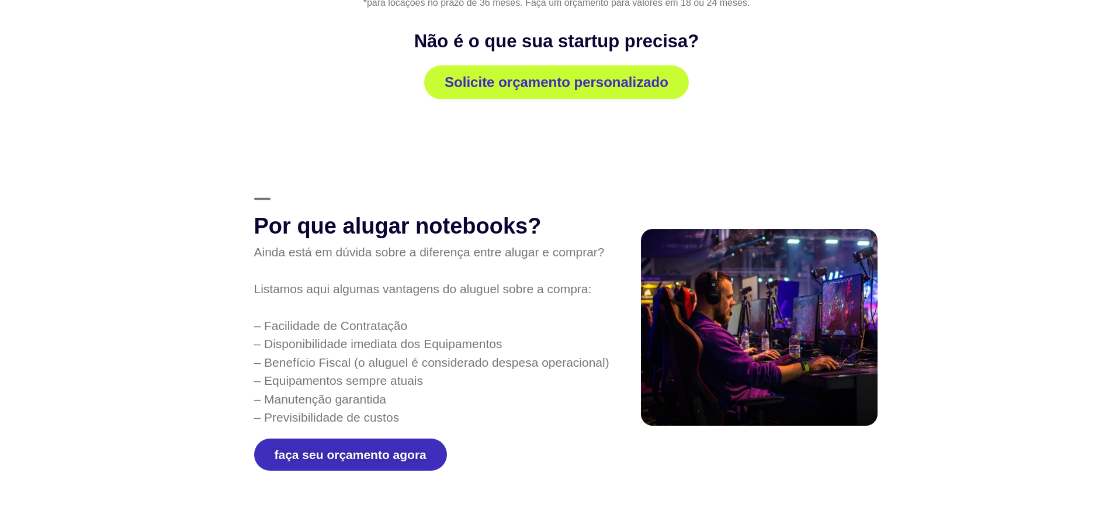 The image size is (1113, 532). I want to click on p: Ainda está em dúvida sobre a diferença entre alugar e comprar? Listamos aqui algumas vantagens do..., so click(432, 335).